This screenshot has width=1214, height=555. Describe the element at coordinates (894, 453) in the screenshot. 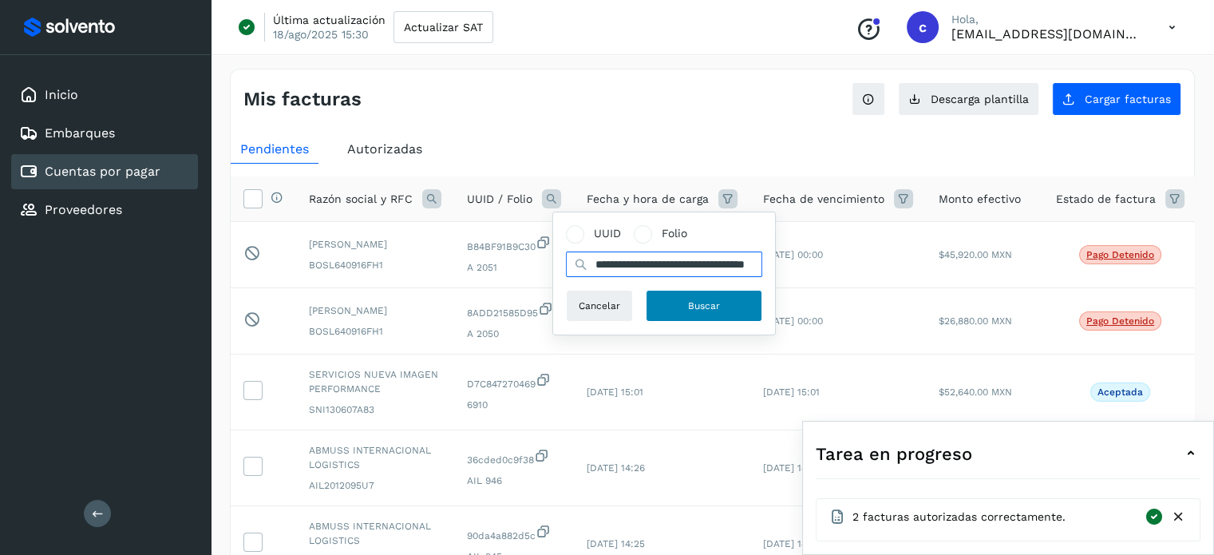

I see `span: Tarea en progreso` at that location.